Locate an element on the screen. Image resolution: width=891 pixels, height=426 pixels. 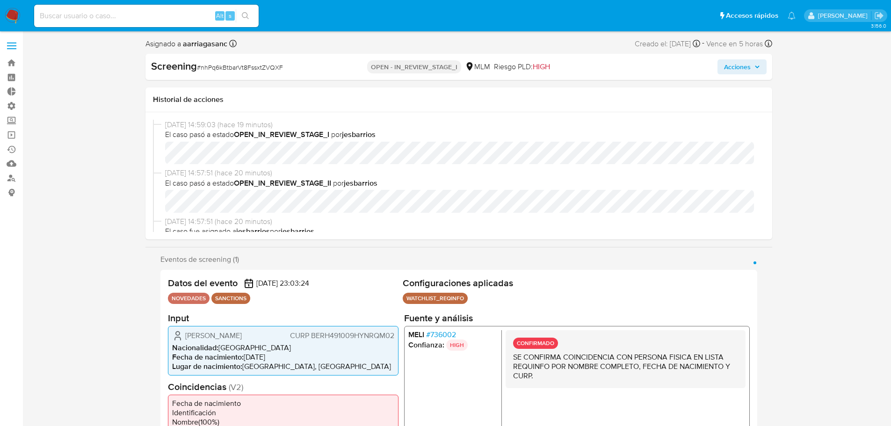
p: nicolas.tyrkiel@mercadolibre.com is located at coordinates (844, 15).